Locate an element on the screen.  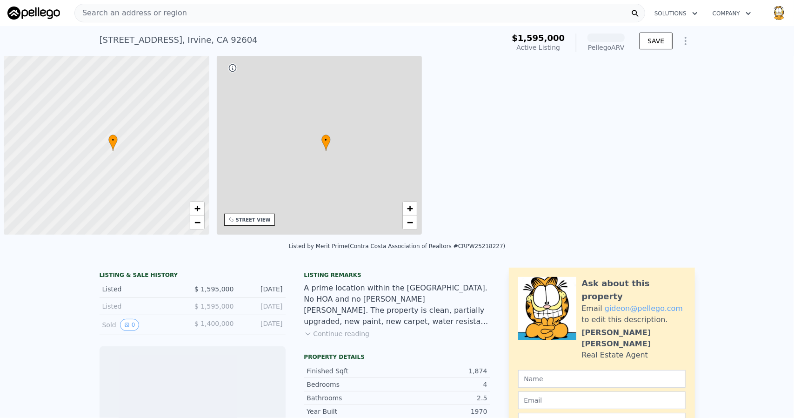
button: Company is located at coordinates (731, 13).